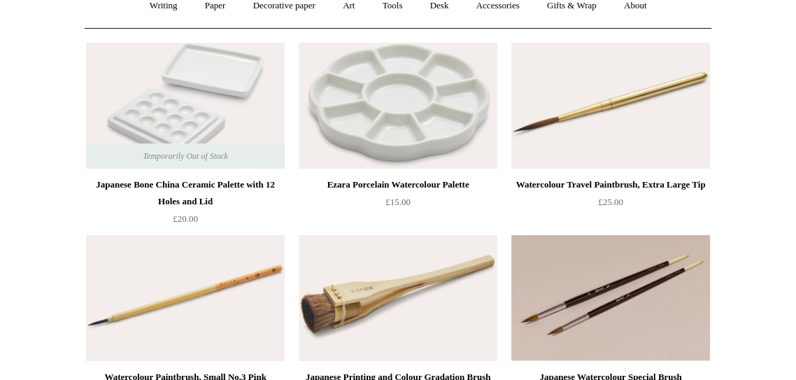 The height and width of the screenshot is (380, 796). What do you see at coordinates (610, 298) in the screenshot?
I see `img: Japanese Watercolour Special Brush` at bounding box center [610, 298].